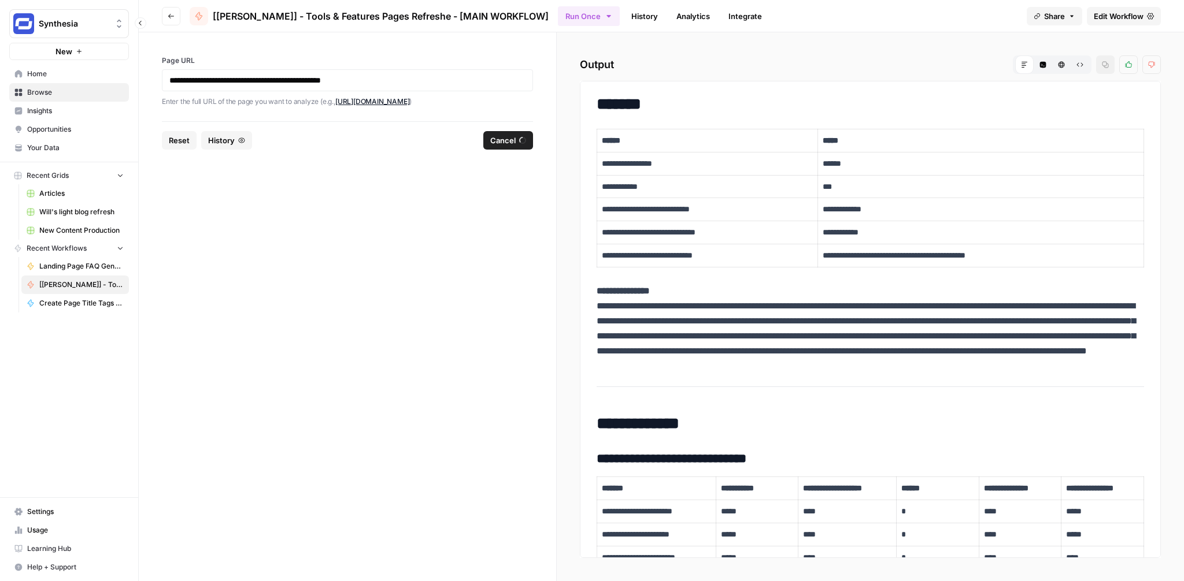 The width and height of the screenshot is (1184, 581). What do you see at coordinates (508, 140) in the screenshot?
I see `button: Cancel` at bounding box center [508, 140].